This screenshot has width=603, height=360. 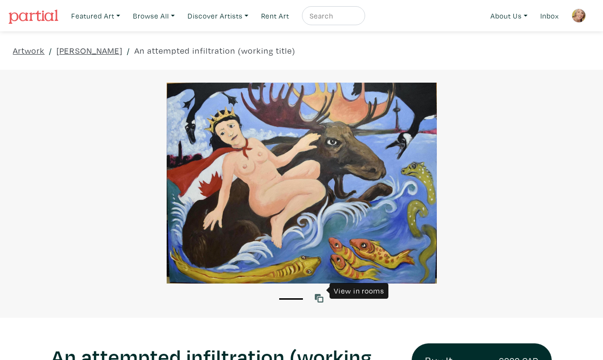 I want to click on a: Discover Artists, so click(x=218, y=16).